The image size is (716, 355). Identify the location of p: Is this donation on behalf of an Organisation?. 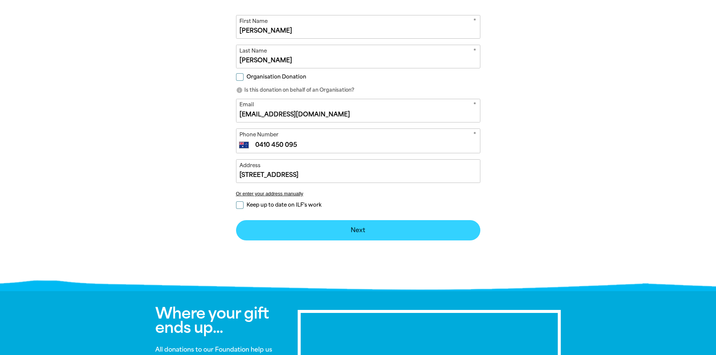
(358, 90).